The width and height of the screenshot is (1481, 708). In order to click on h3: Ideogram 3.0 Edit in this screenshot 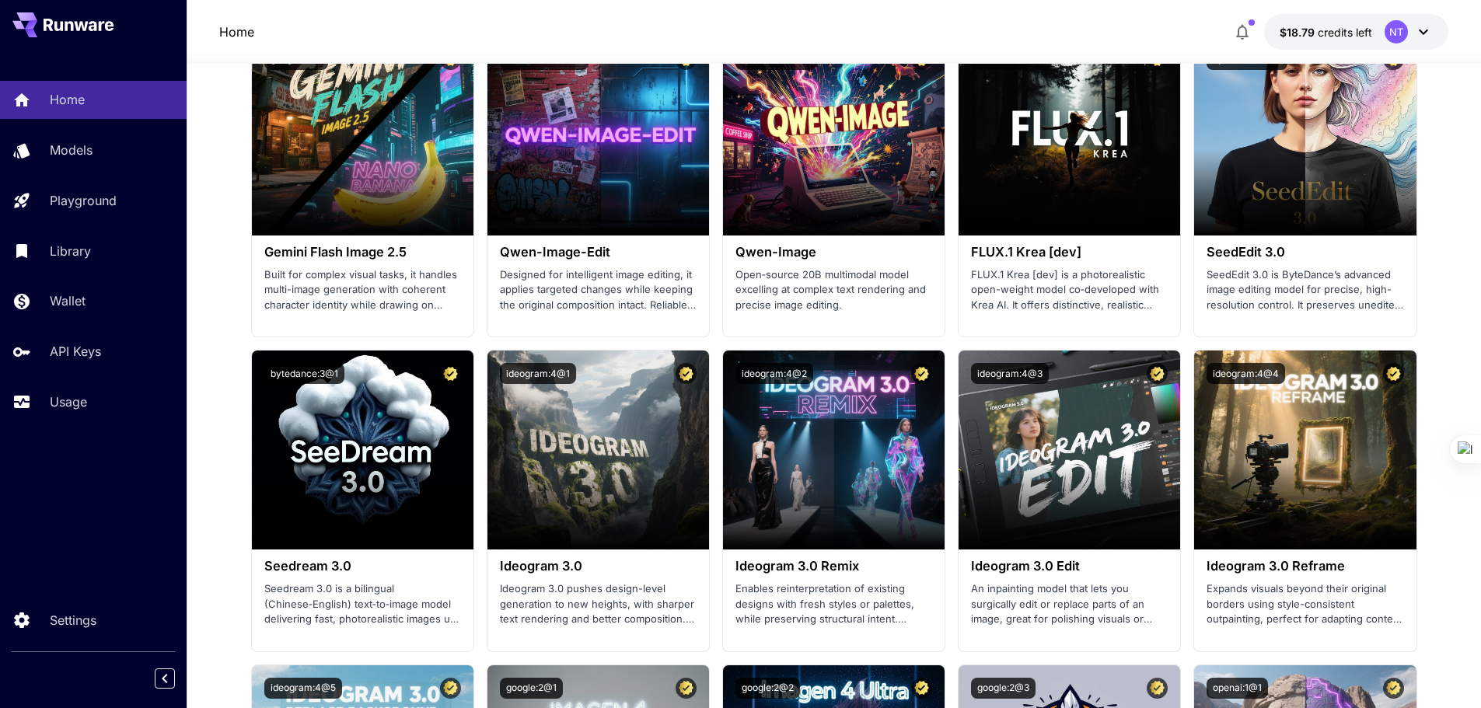, I will do `click(1069, 566)`.